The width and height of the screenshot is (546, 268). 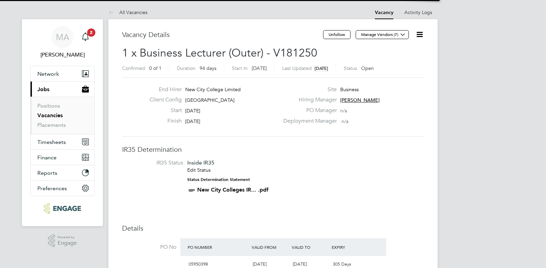 I want to click on label: PO Manager, so click(x=308, y=110).